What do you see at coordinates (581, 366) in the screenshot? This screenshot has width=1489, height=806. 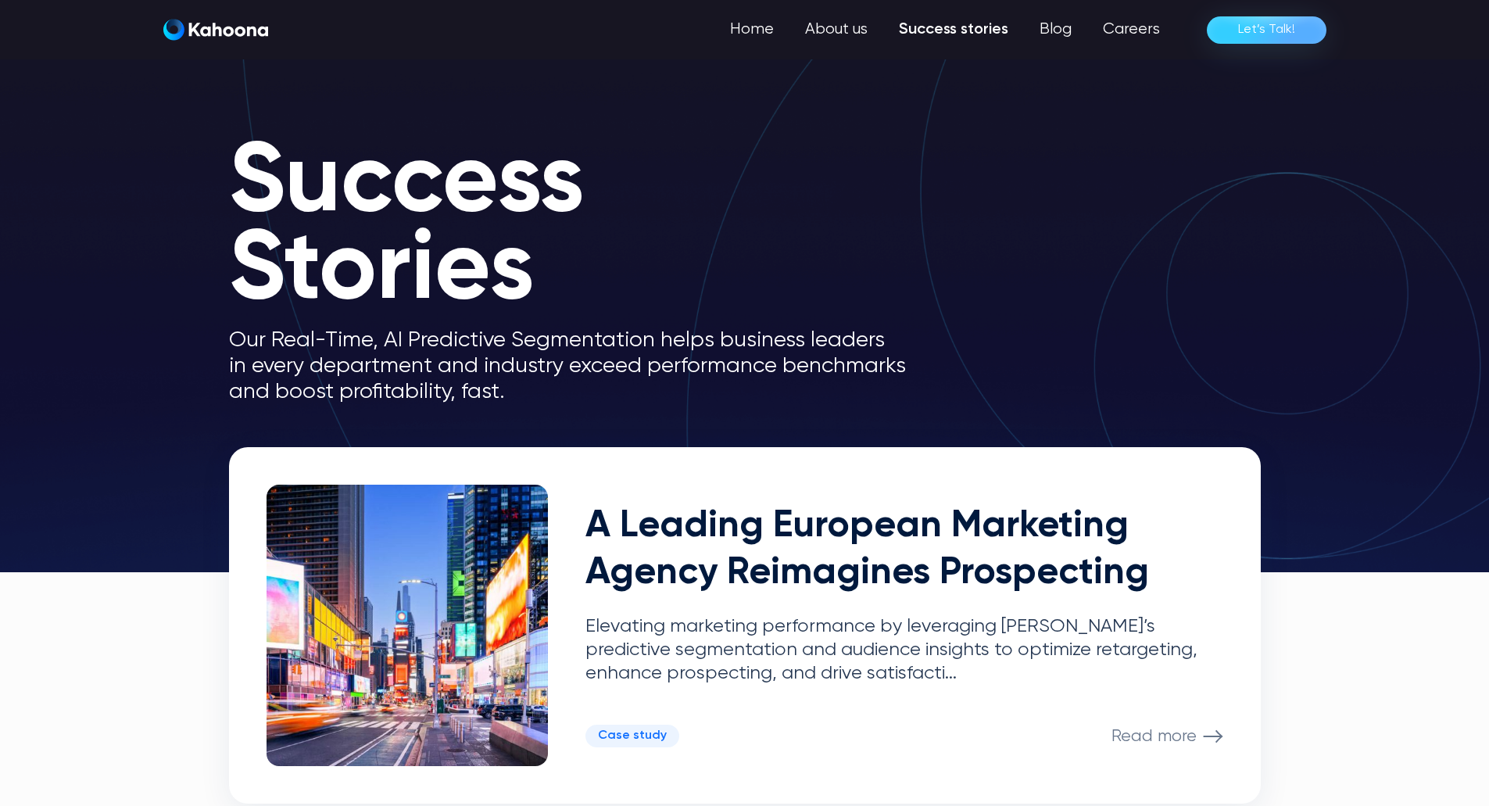 I see `p: Our Real-Time, AI Predictive Segmentation helps business leaders in every department and industry...` at bounding box center [581, 366].